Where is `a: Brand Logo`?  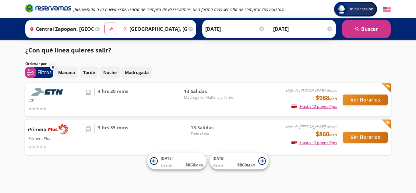 a: Brand Logo is located at coordinates (48, 9).